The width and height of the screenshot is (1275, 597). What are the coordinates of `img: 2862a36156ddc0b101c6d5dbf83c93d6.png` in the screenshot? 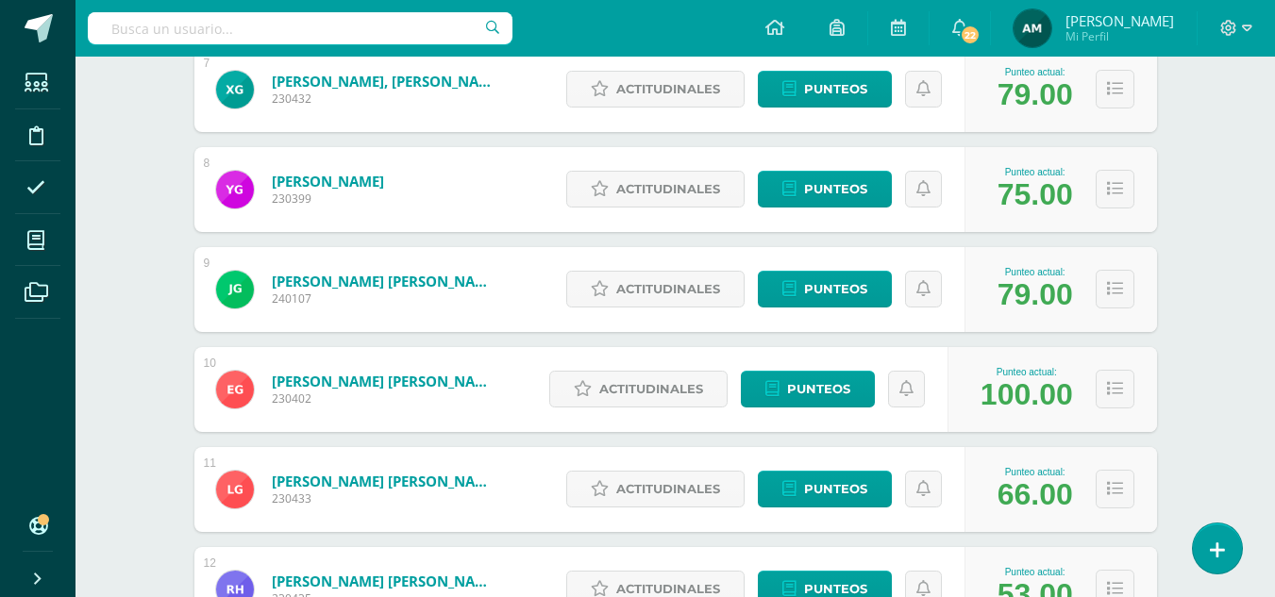 It's located at (235, 90).